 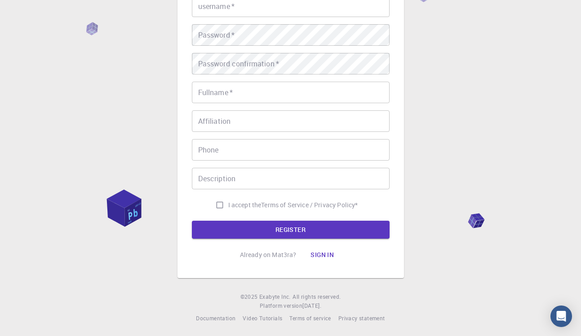 I want to click on a: Documentation, so click(x=216, y=319).